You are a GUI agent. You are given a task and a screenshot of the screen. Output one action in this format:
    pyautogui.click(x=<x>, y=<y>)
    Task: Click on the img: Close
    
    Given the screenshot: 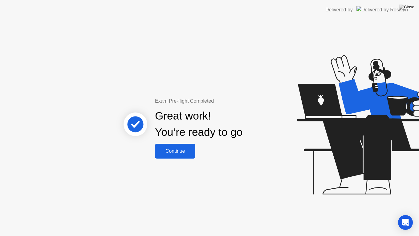 What is the action you would take?
    pyautogui.click(x=406, y=7)
    